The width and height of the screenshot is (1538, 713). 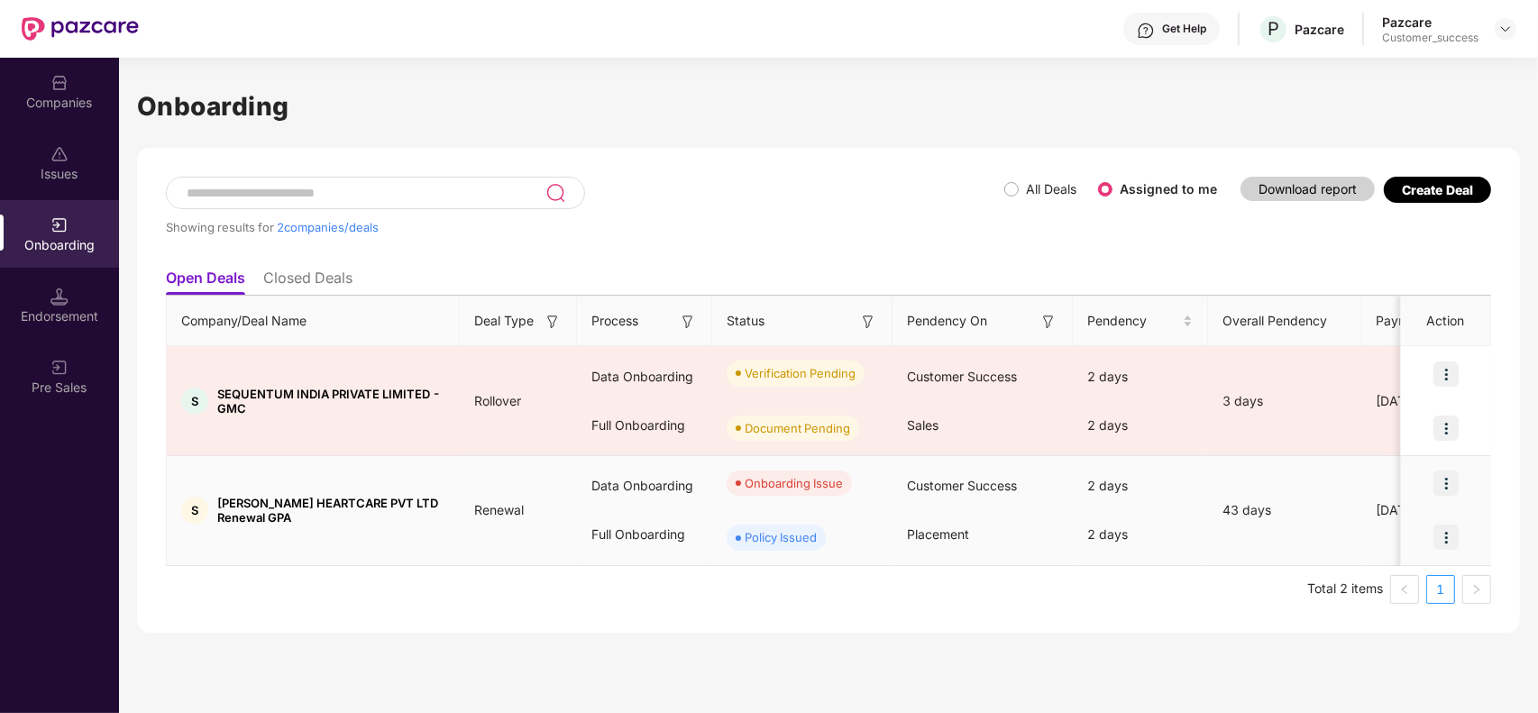 I want to click on img: svg+xml;base64,PHN2ZyBpZD0iRHJvcGRvd24tMzJ4MzIiIHhtbG5zPSJodHRwOi8vd3d3LnczLm9yZy8yMDAwL3N2ZyIgd2..., so click(x=1505, y=29).